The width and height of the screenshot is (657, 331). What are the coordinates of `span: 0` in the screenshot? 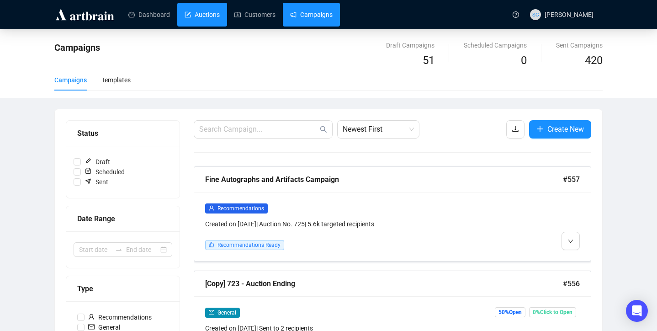 It's located at (524, 60).